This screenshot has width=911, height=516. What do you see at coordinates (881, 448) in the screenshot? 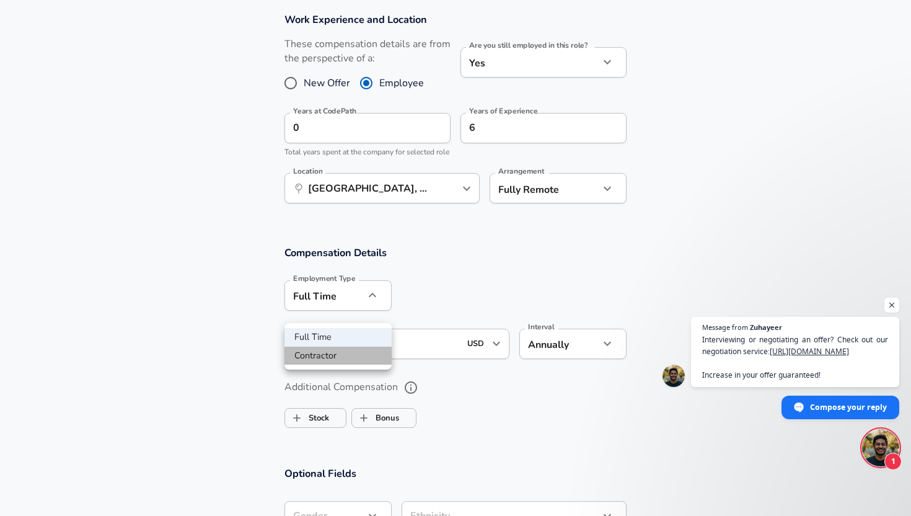
I see `div: Open chat` at bounding box center [881, 448].